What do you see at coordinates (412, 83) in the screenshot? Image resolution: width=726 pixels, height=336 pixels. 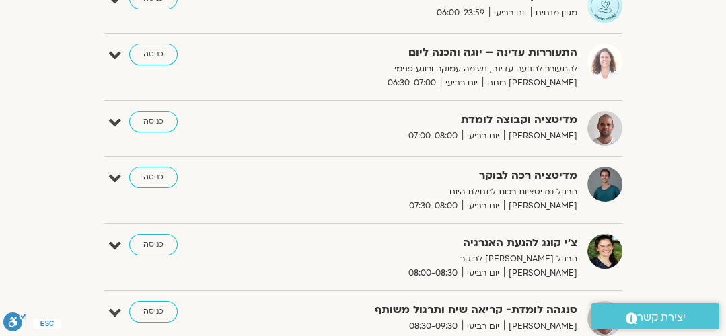 I see `span: 06:30-07:00` at bounding box center [412, 83].